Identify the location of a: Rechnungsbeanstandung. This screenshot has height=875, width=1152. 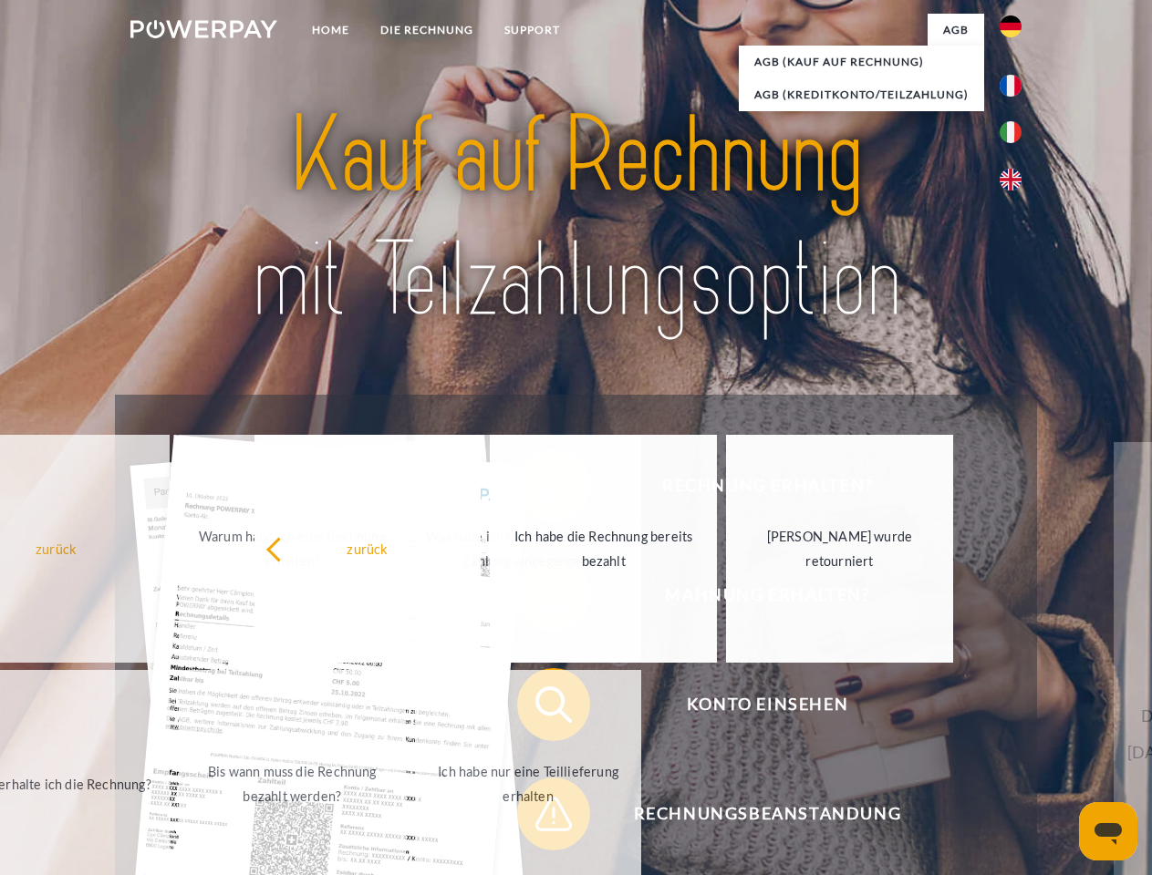
(754, 814).